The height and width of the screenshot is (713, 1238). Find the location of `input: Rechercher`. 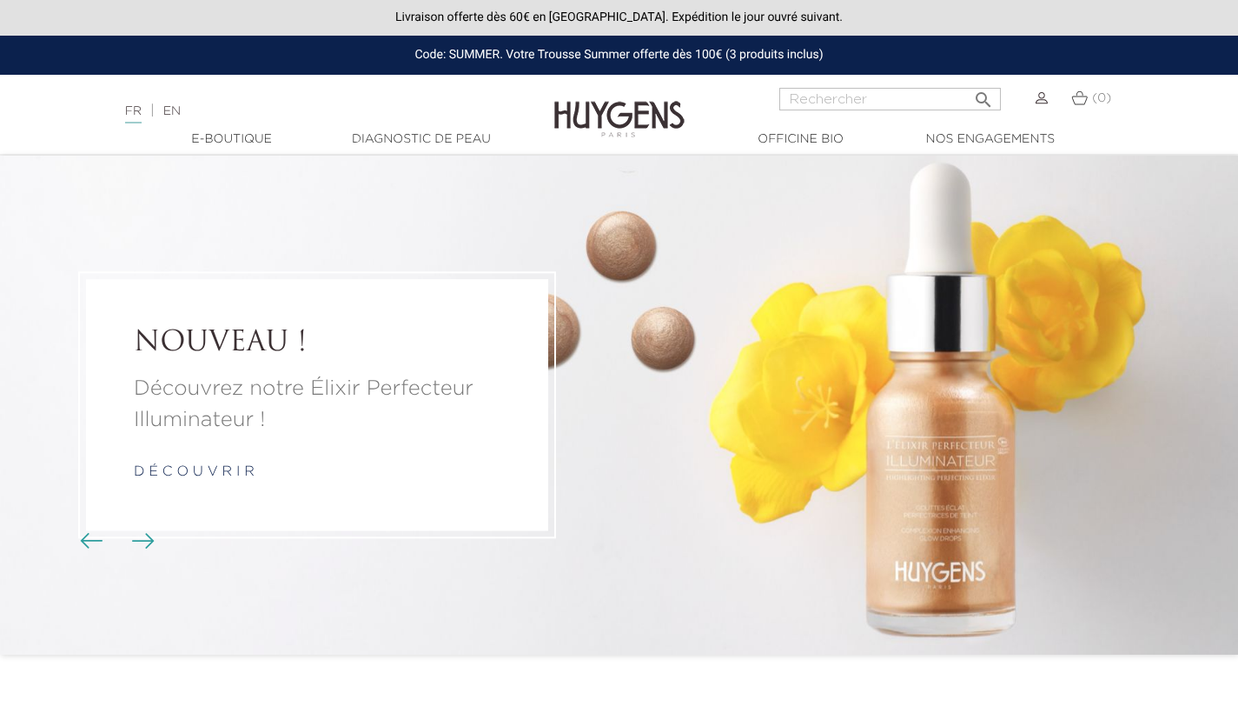

input: Rechercher is located at coordinates (890, 99).